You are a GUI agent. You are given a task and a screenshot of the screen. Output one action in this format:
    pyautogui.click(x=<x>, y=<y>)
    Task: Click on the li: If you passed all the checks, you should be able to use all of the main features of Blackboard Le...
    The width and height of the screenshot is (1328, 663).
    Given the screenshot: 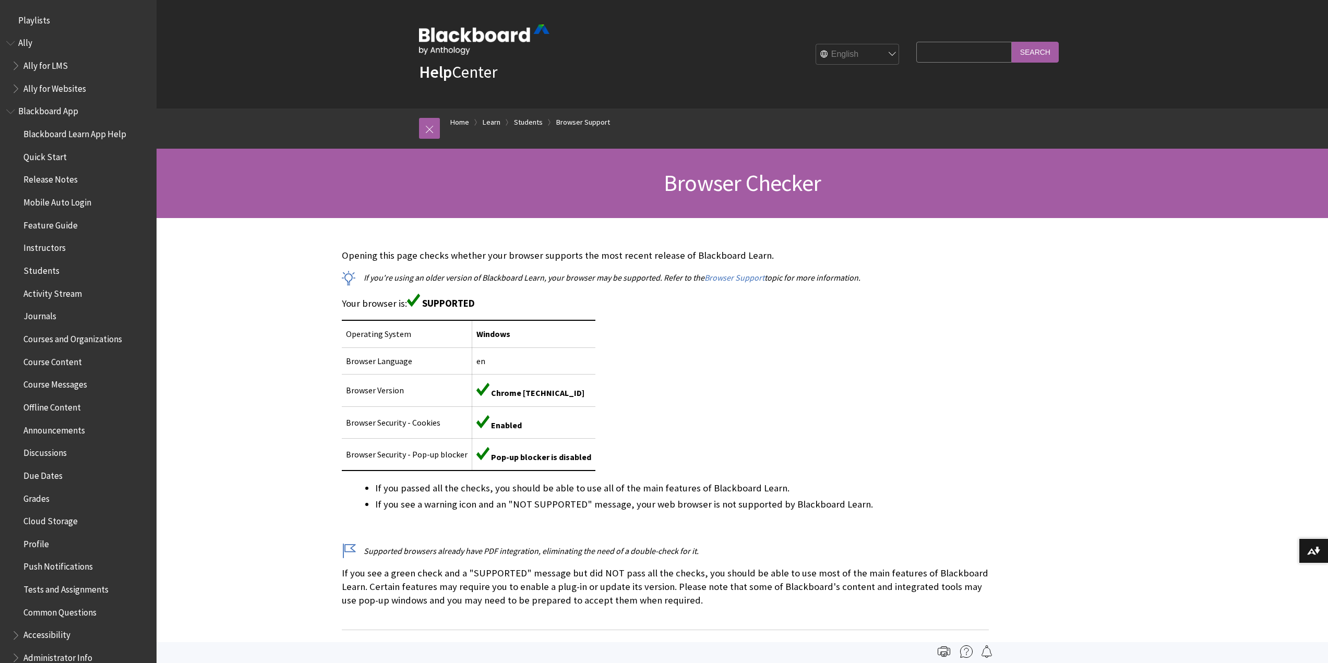 What is the action you would take?
    pyautogui.click(x=682, y=489)
    